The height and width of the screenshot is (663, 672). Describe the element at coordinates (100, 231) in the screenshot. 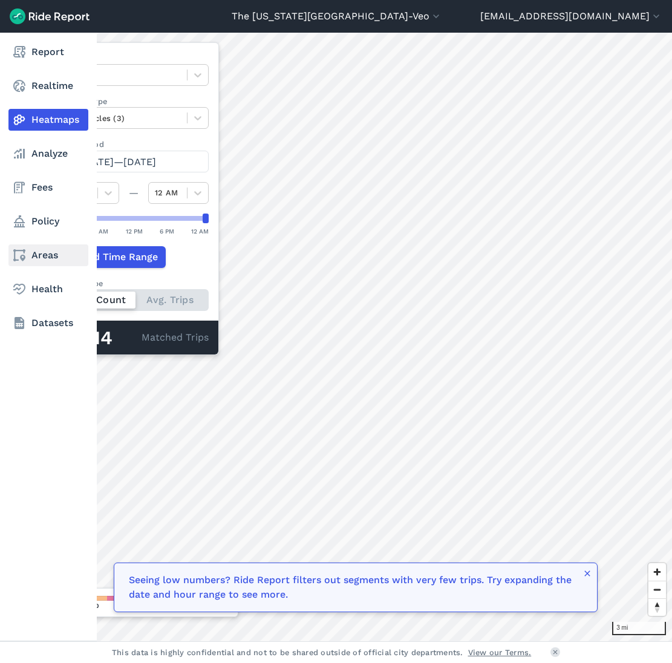

I see `div: 6 AM` at that location.